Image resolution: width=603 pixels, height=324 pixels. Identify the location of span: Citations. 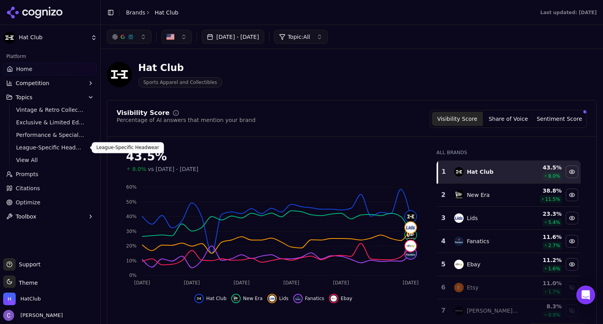
(28, 188).